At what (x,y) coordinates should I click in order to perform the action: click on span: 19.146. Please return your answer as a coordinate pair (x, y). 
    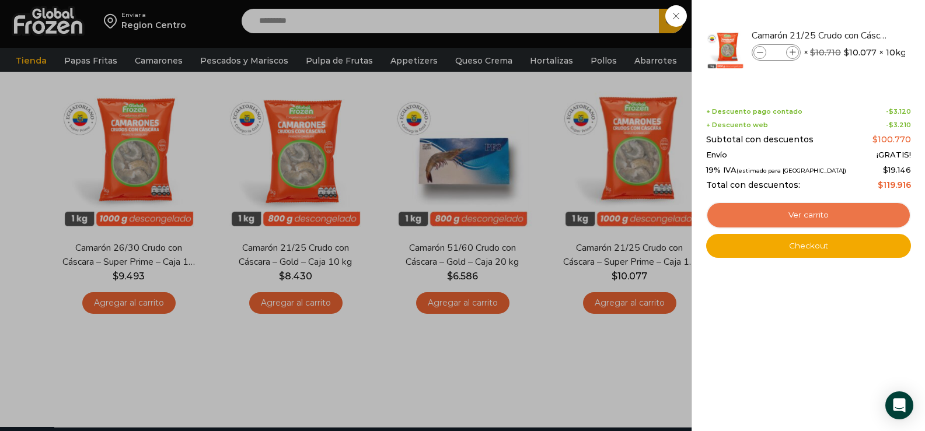
    Looking at the image, I should click on (897, 170).